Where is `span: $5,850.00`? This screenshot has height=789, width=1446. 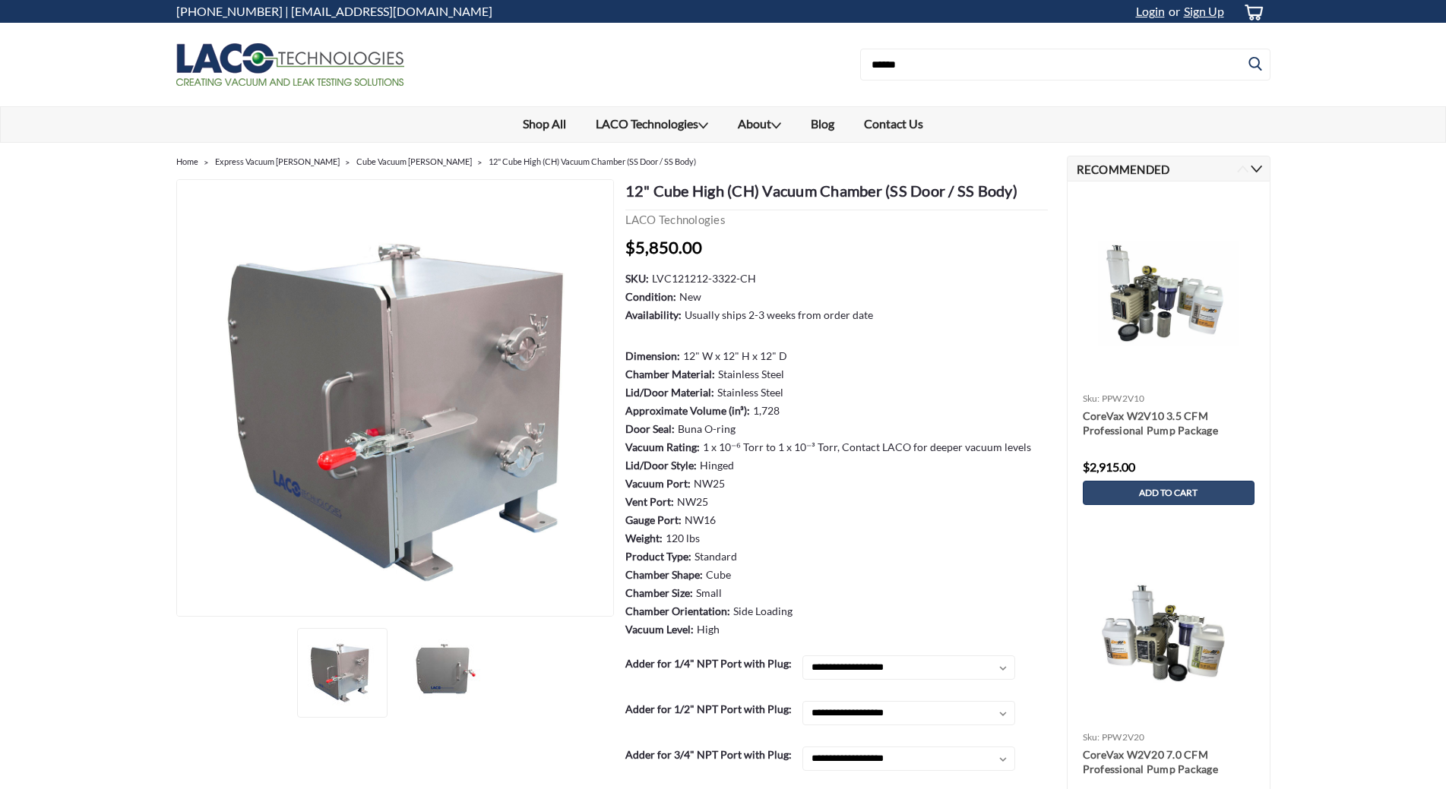 span: $5,850.00 is located at coordinates (663, 247).